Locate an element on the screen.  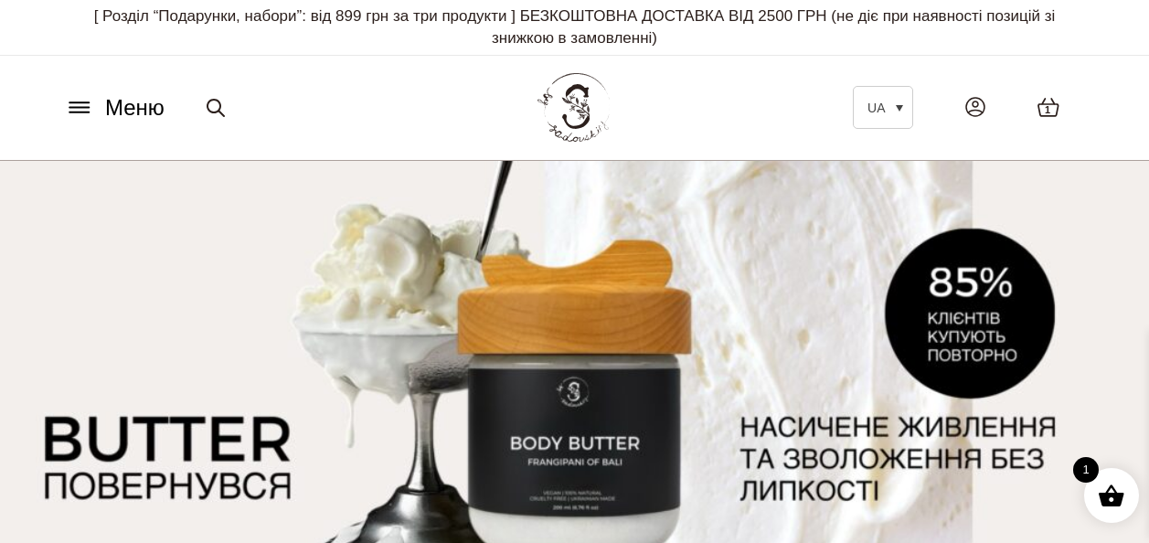
span: UA is located at coordinates (875, 108).